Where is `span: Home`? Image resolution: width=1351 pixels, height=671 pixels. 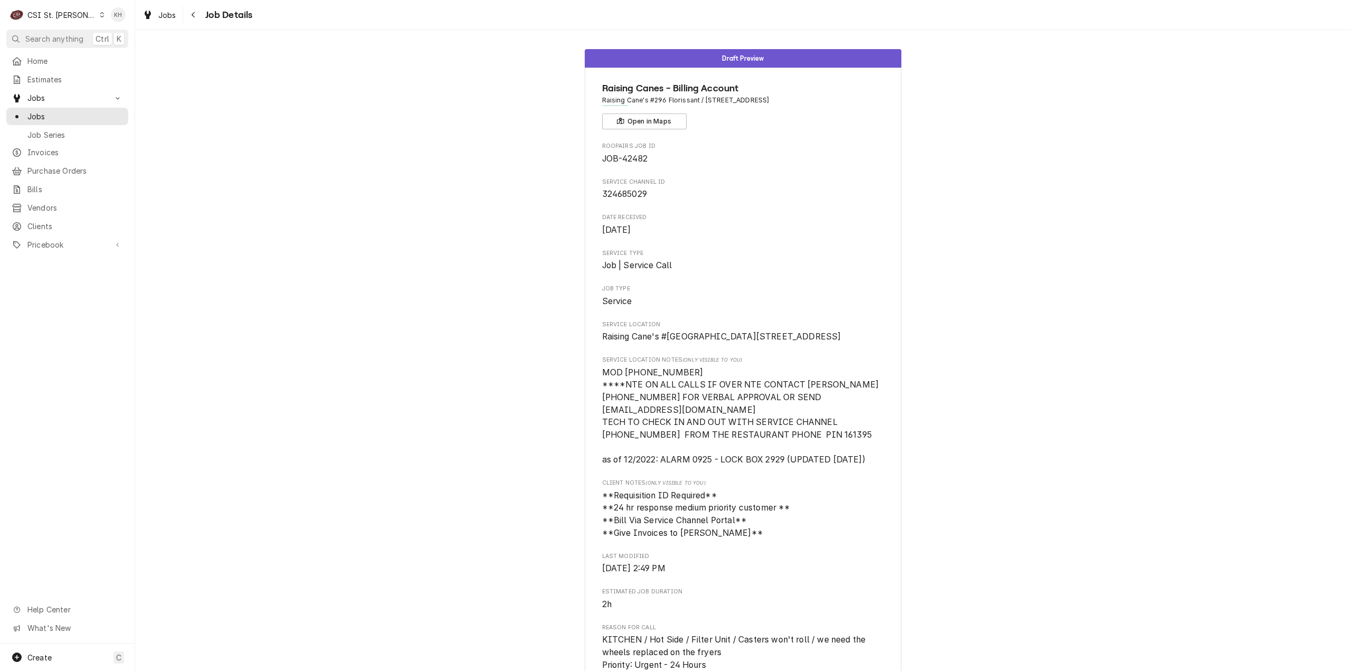 span: Home is located at coordinates (75, 61).